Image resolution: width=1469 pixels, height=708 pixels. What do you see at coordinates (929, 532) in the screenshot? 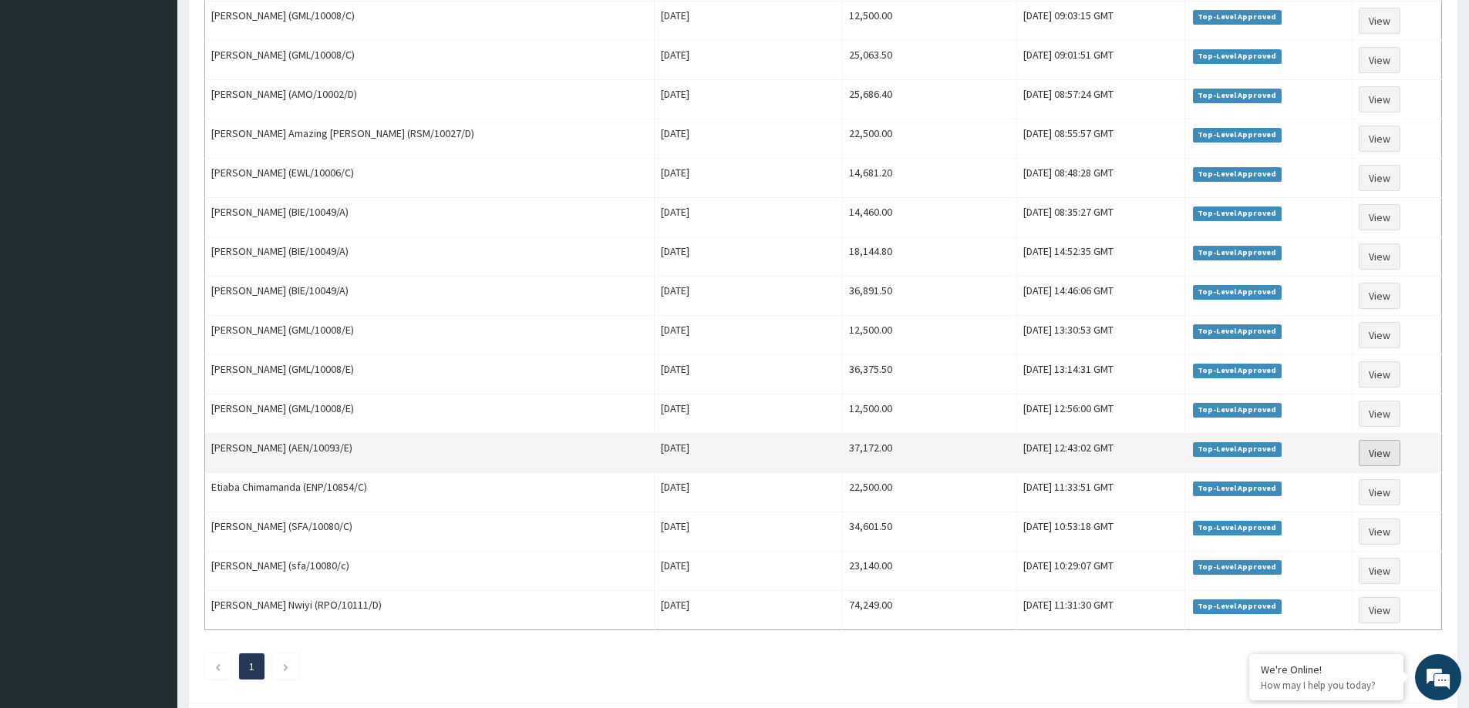
I see `td: 34,601.50` at bounding box center [929, 532].